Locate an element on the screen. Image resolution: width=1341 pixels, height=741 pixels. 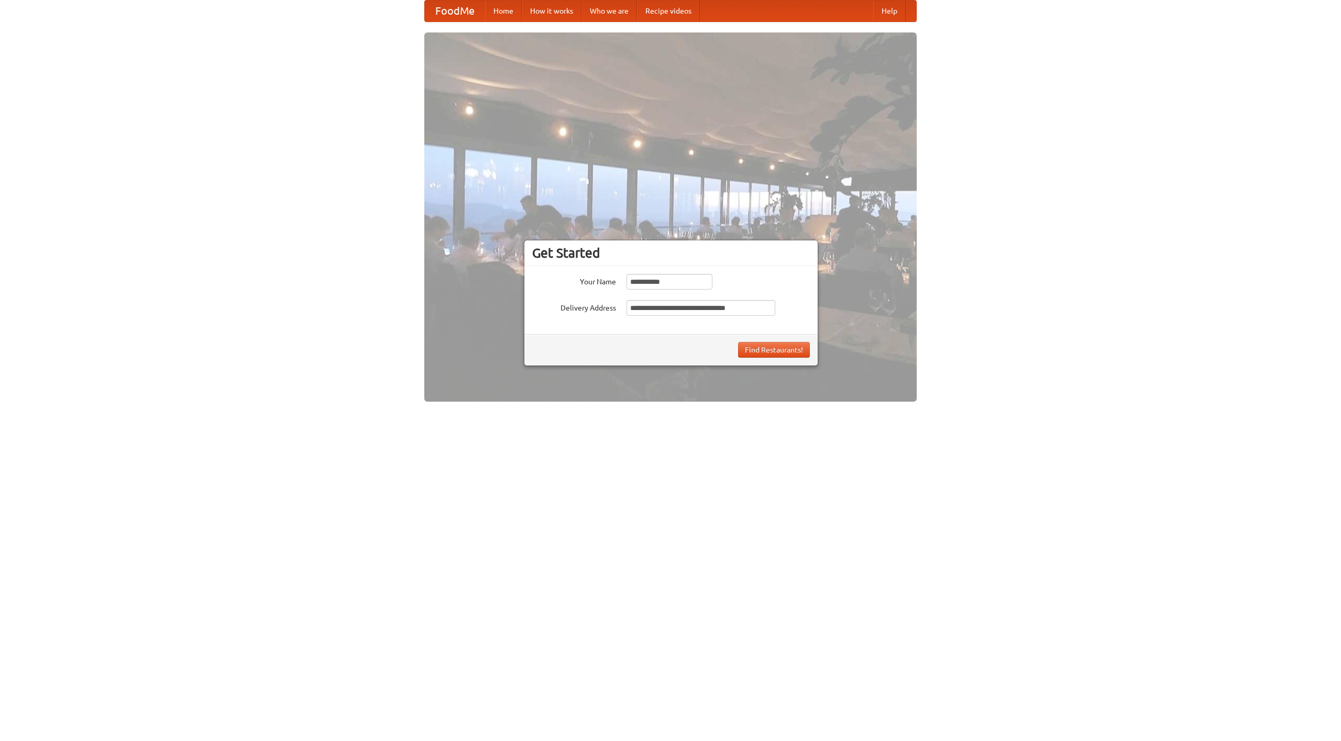
h3: Get Started is located at coordinates (671, 253).